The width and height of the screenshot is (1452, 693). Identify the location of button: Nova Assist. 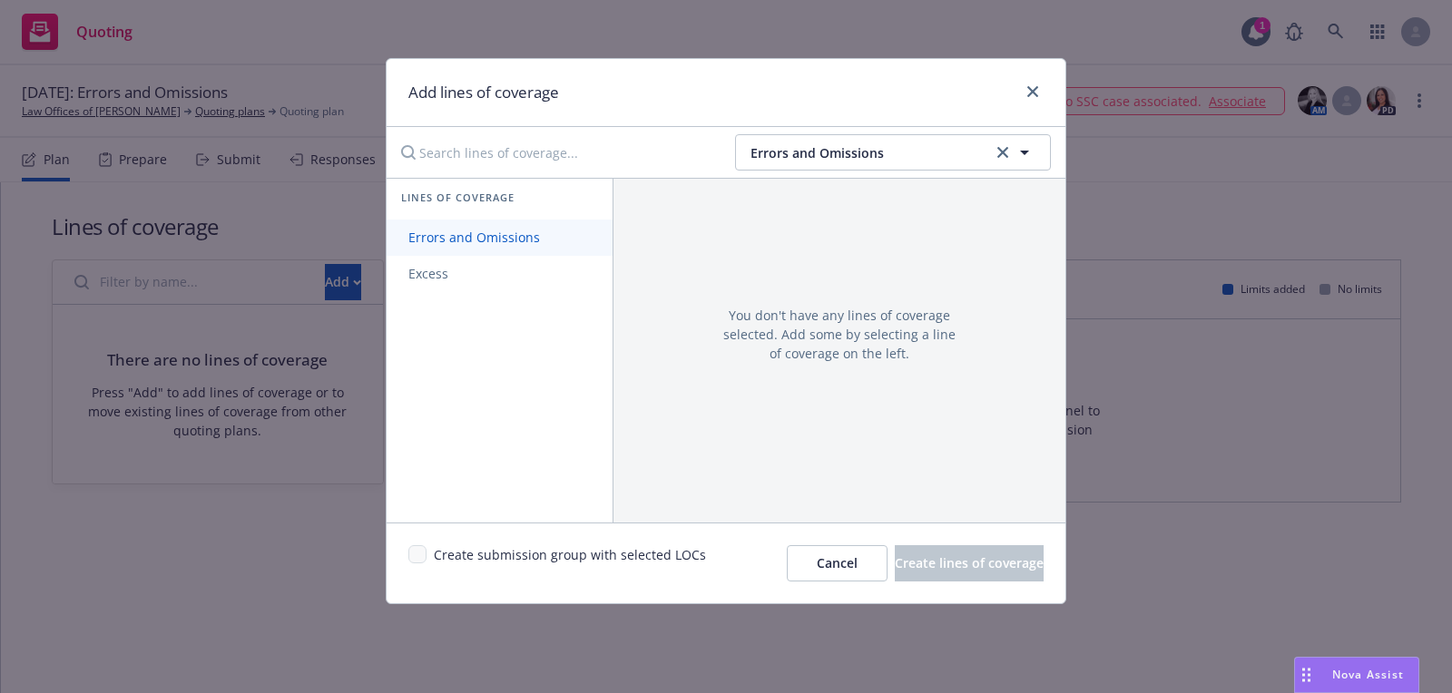
(1356, 675).